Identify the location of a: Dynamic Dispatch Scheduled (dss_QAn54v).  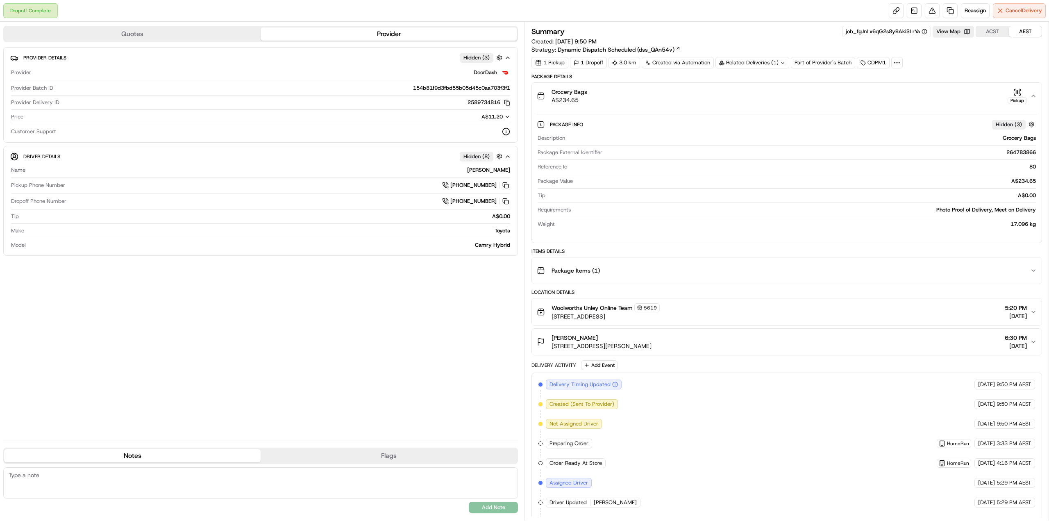
(619, 50).